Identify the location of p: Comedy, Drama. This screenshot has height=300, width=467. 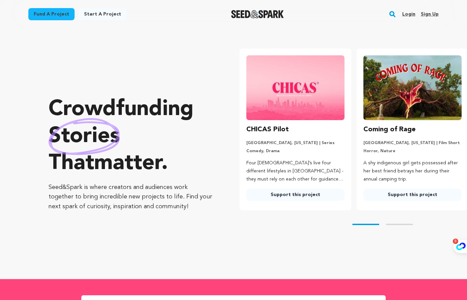
(295, 151).